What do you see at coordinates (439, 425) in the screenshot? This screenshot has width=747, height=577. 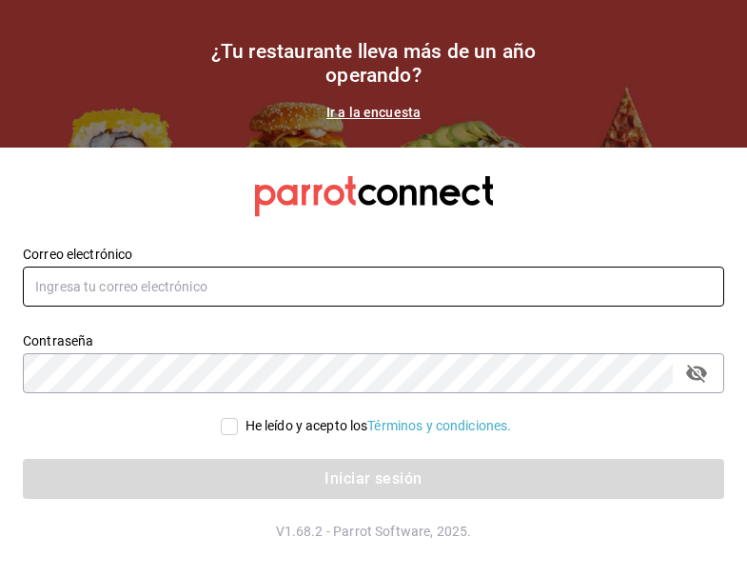 I see `a: Términos y condiciones.` at bounding box center [439, 425].